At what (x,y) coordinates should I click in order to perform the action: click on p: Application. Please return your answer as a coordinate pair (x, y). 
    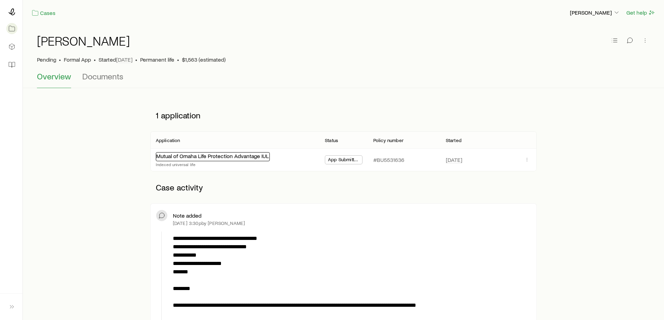
    Looking at the image, I should click on (168, 140).